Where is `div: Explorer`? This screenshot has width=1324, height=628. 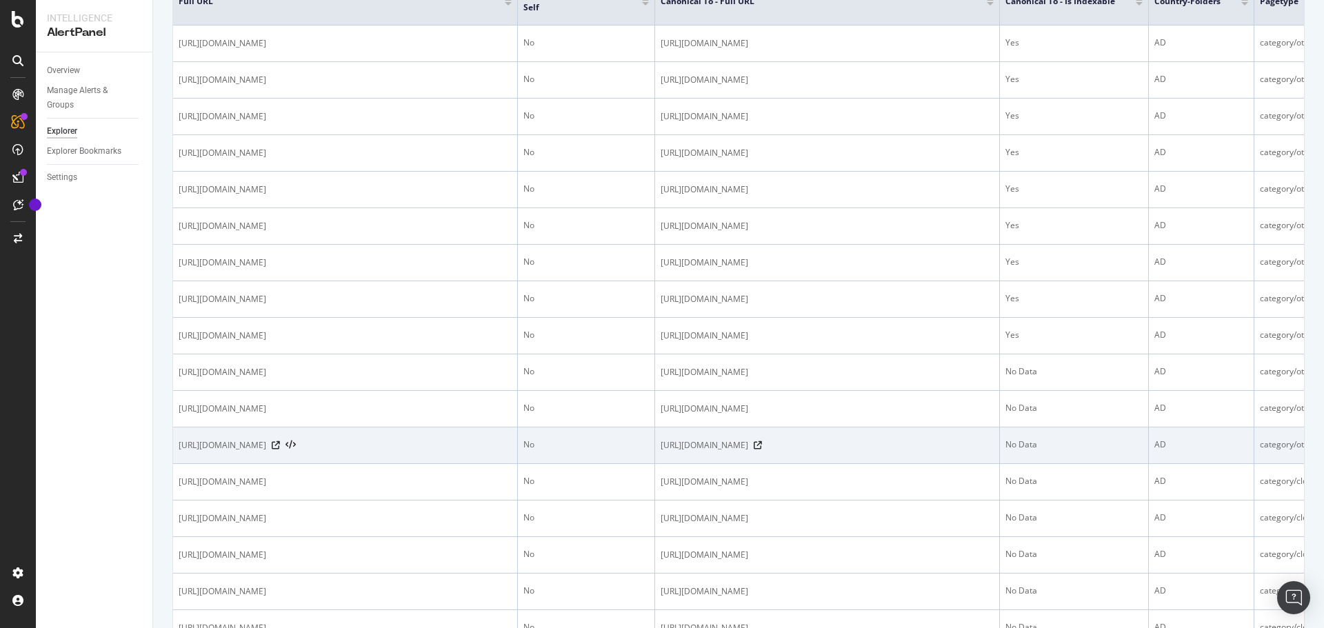
div: Explorer is located at coordinates (62, 131).